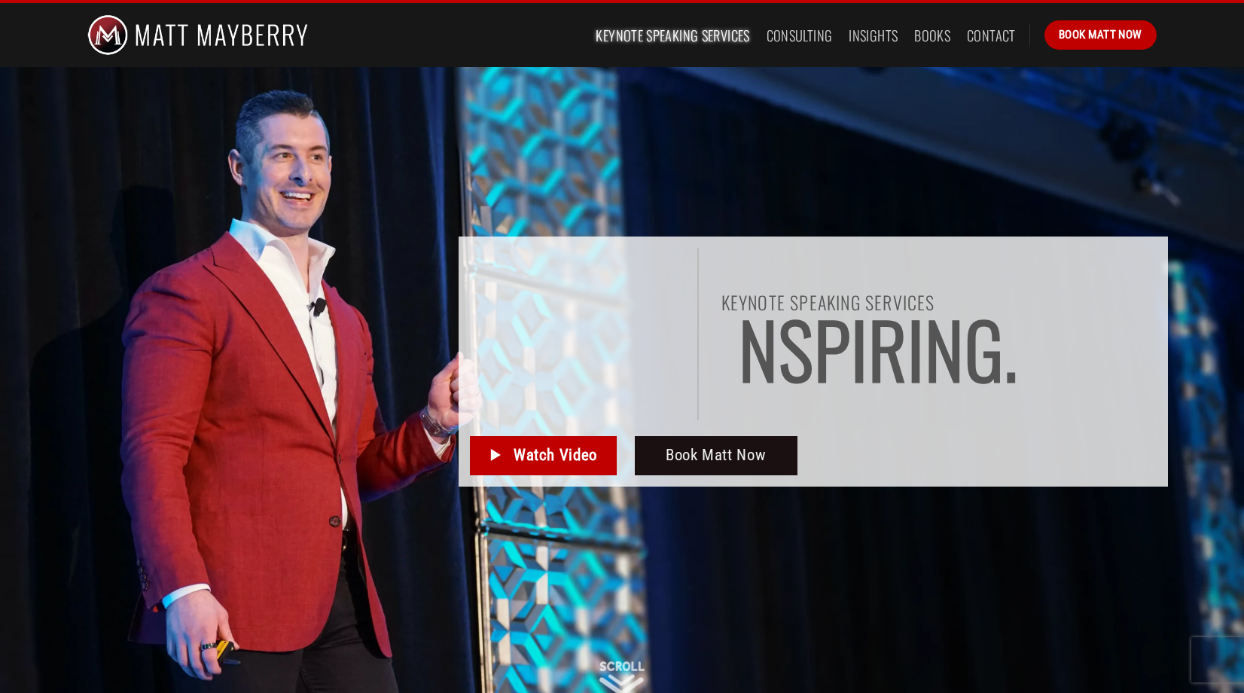 Image resolution: width=1244 pixels, height=693 pixels. Describe the element at coordinates (873, 35) in the screenshot. I see `a: Insights` at that location.